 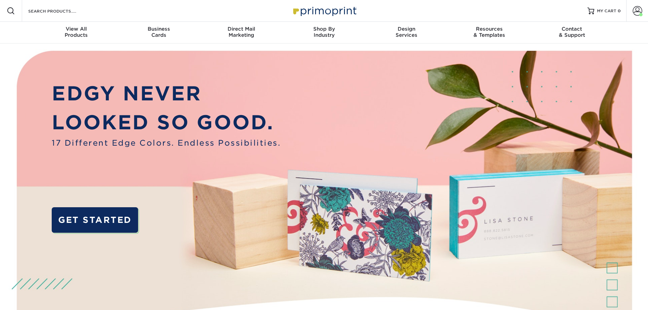 What do you see at coordinates (324, 32) in the screenshot?
I see `div: Industry` at bounding box center [324, 32].